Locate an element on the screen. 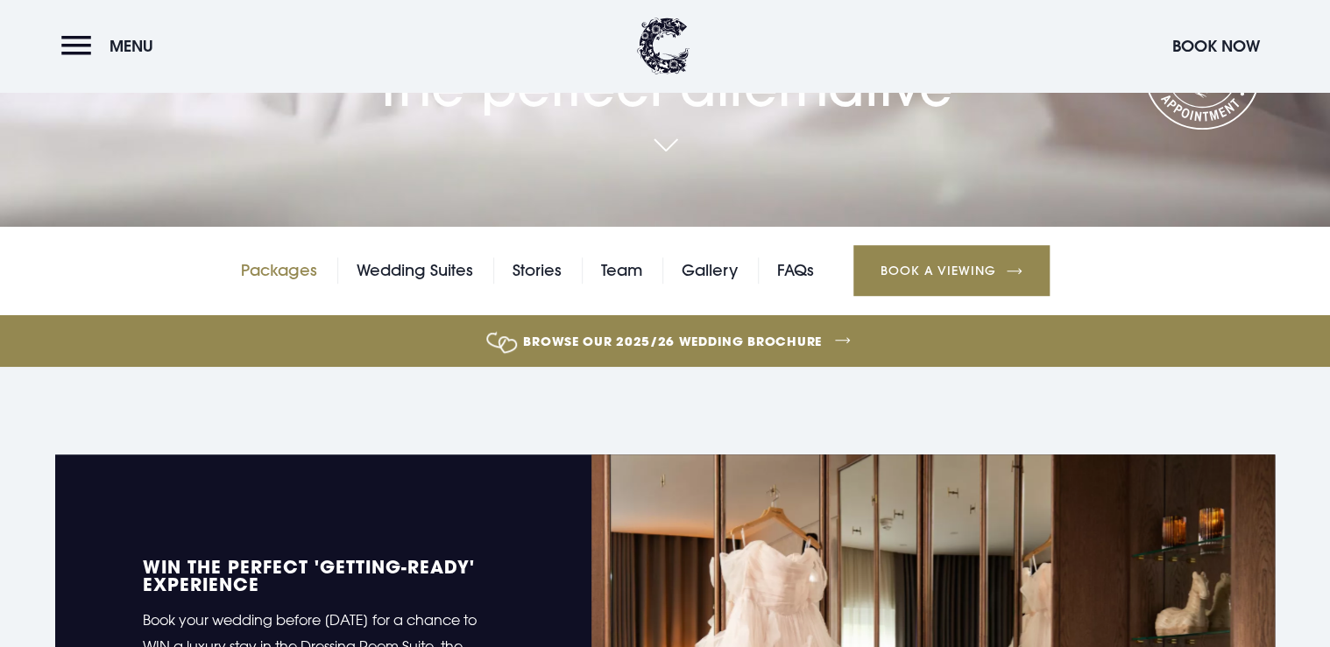  a: FAQs is located at coordinates (795, 271).